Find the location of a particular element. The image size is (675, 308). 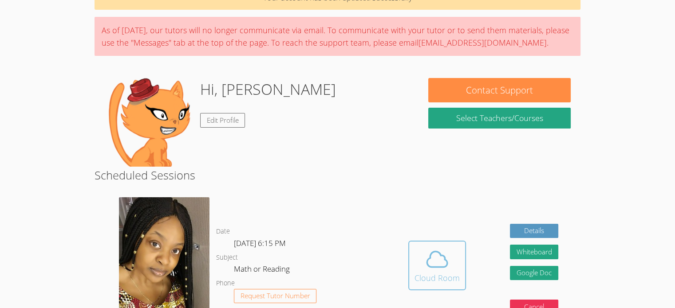

img: default.png is located at coordinates (149, 122).